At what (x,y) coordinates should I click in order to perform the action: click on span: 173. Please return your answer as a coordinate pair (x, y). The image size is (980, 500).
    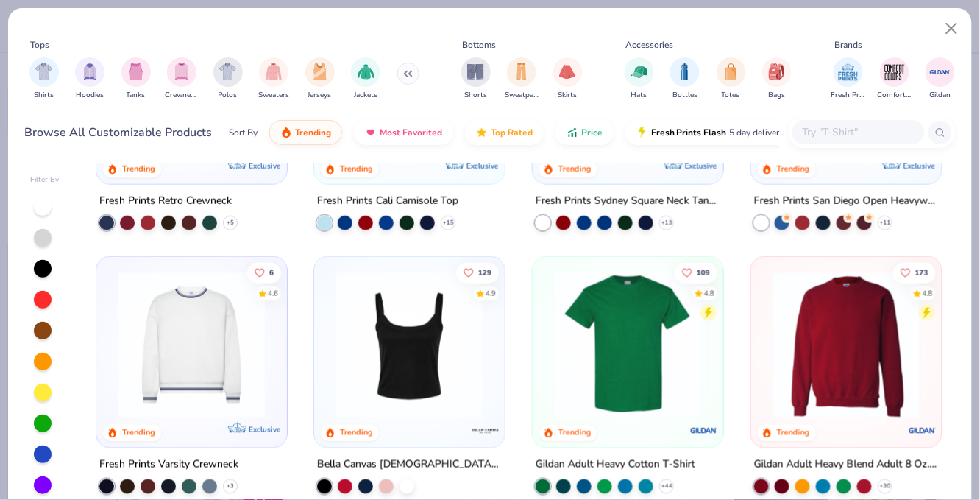
    Looking at the image, I should click on (922, 272).